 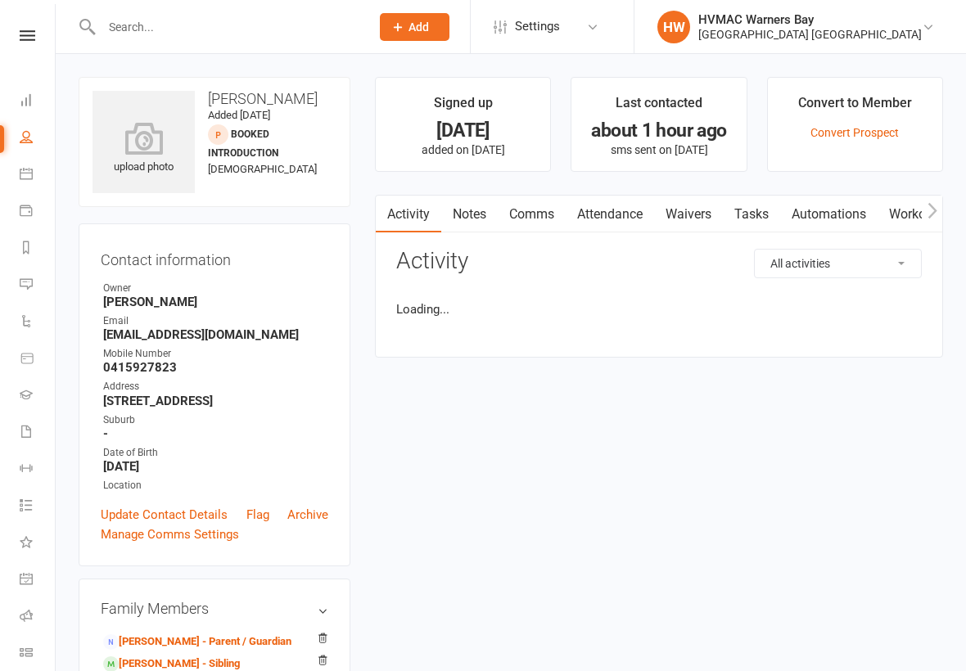 What do you see at coordinates (418, 27) in the screenshot?
I see `span: Add` at bounding box center [418, 27].